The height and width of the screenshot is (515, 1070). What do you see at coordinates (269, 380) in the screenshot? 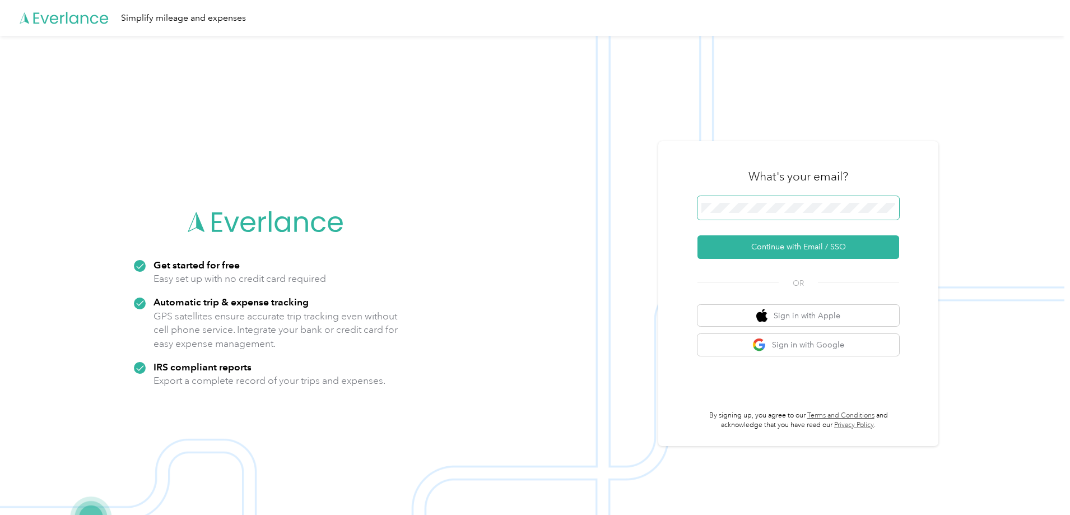
I see `p: Export a complete record of your trips and expenses.` at bounding box center [269, 380].